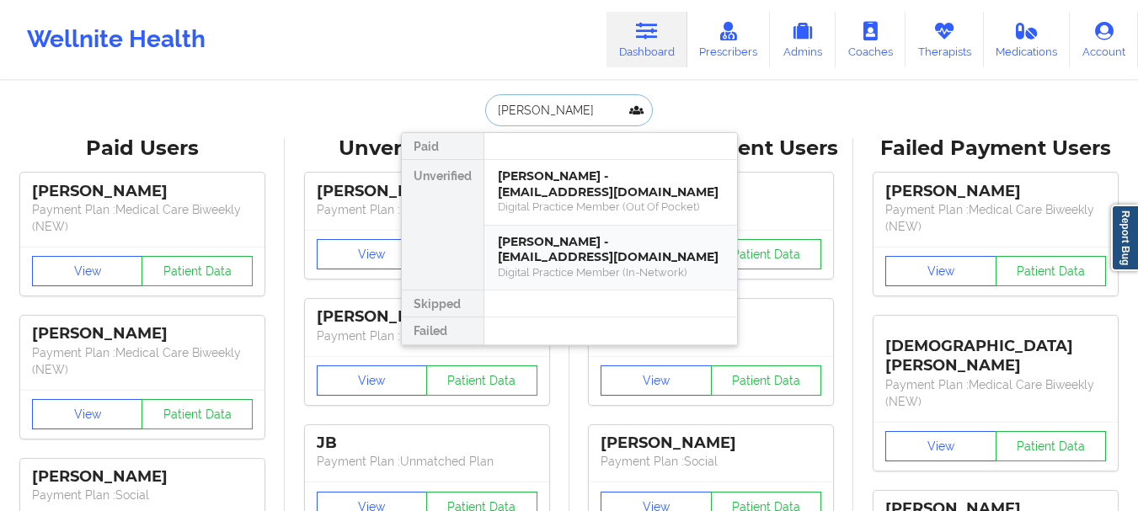 Image resolution: width=1138 pixels, height=511 pixels. I want to click on a: Medications, so click(1027, 40).